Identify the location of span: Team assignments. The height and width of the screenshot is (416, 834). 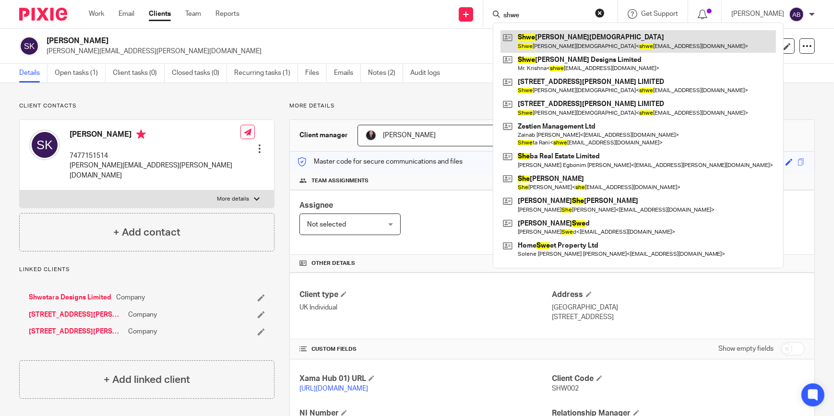
(340, 181).